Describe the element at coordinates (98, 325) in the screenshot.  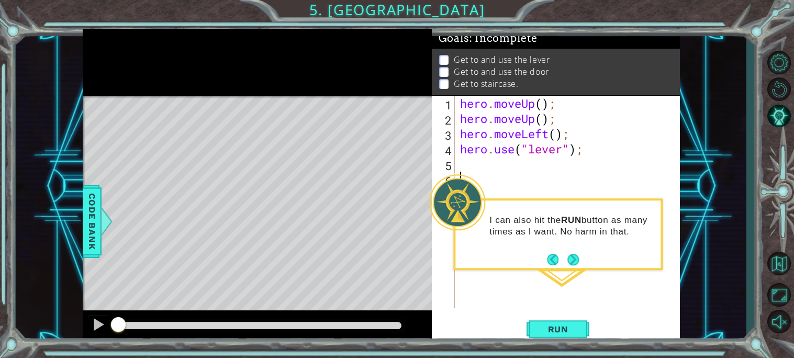
I see `button: Ctrl + P: Pause` at that location.